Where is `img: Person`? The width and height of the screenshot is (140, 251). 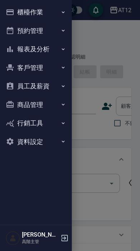
img: Person is located at coordinates (13, 238).